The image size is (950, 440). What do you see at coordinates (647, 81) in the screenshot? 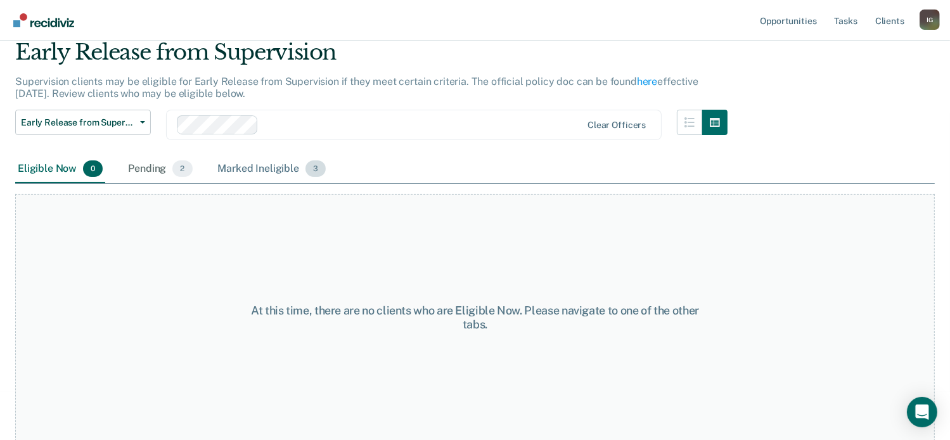
I see `a: here` at bounding box center [647, 81].